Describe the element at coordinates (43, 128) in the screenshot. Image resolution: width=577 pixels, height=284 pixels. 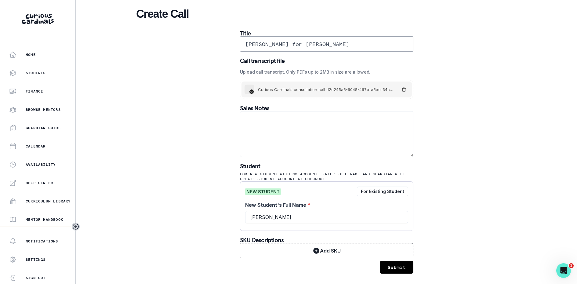
I see `p: Guardian Guide` at that location.